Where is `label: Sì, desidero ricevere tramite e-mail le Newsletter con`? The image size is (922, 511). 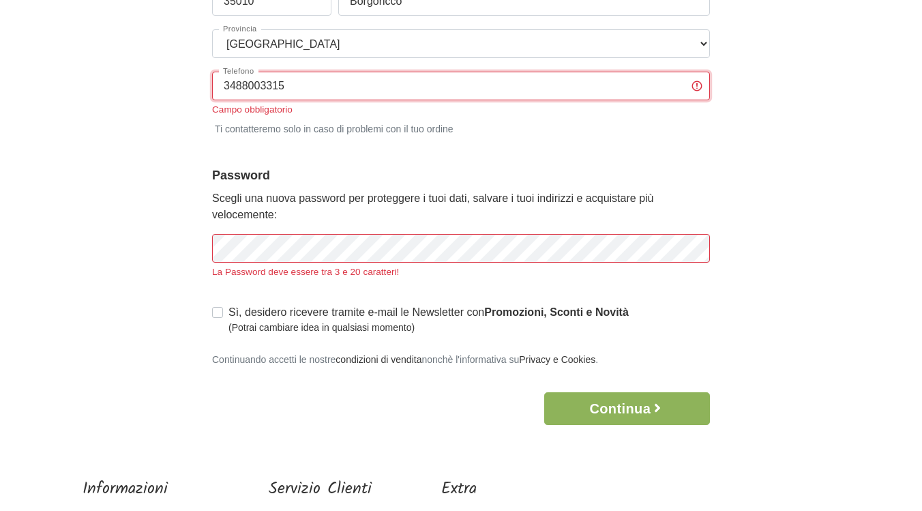 label: Sì, desidero ricevere tramite e-mail le Newsletter con is located at coordinates (428, 319).